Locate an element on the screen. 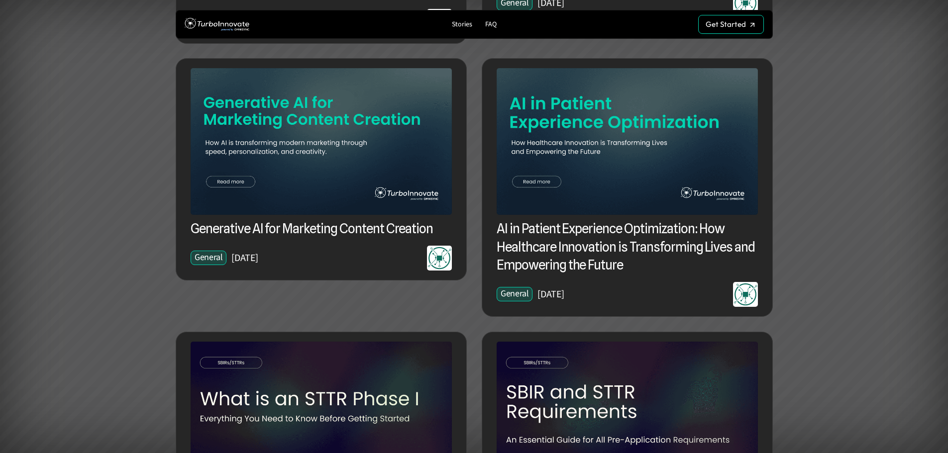  a: FAQ is located at coordinates (491, 24).